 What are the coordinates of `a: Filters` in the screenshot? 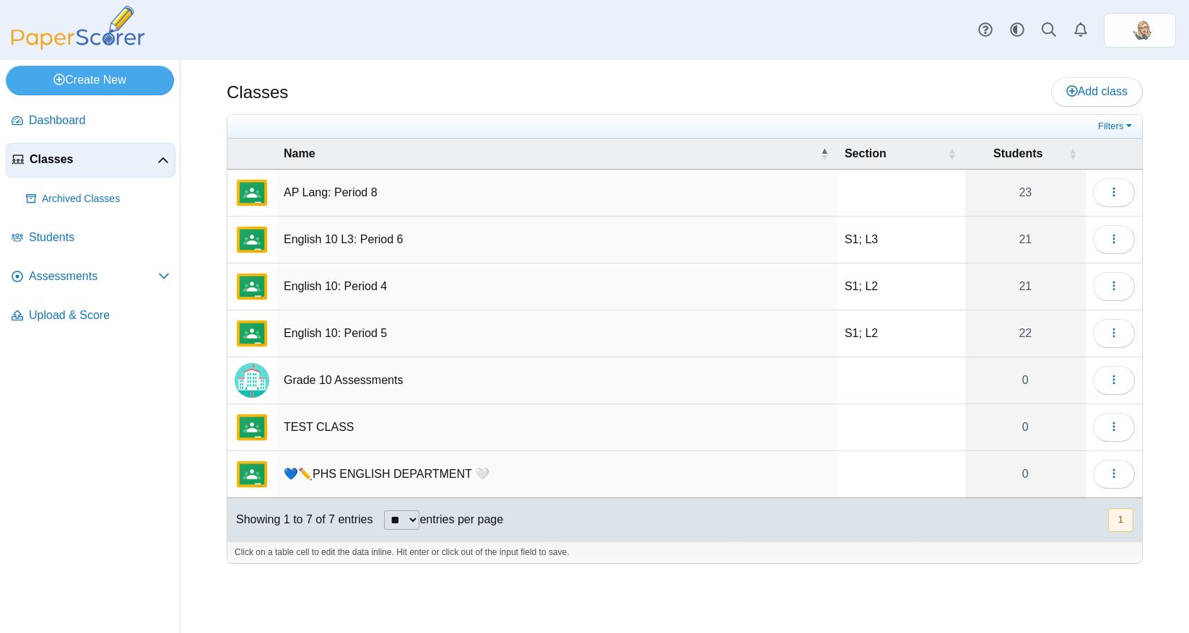 It's located at (1116, 126).